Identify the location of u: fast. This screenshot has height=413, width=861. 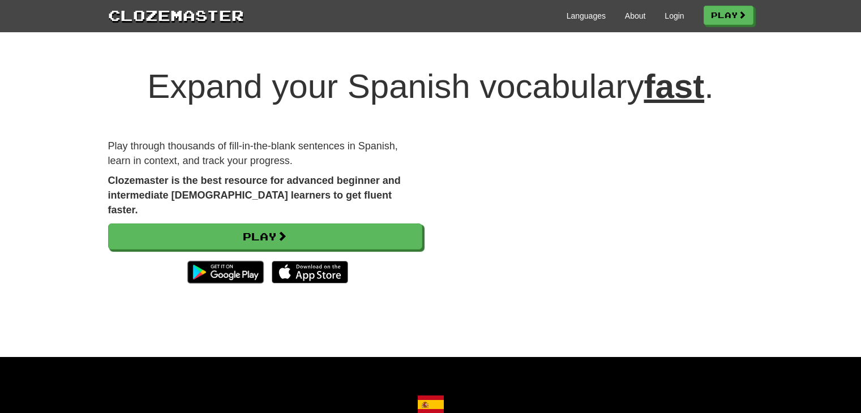
(674, 86).